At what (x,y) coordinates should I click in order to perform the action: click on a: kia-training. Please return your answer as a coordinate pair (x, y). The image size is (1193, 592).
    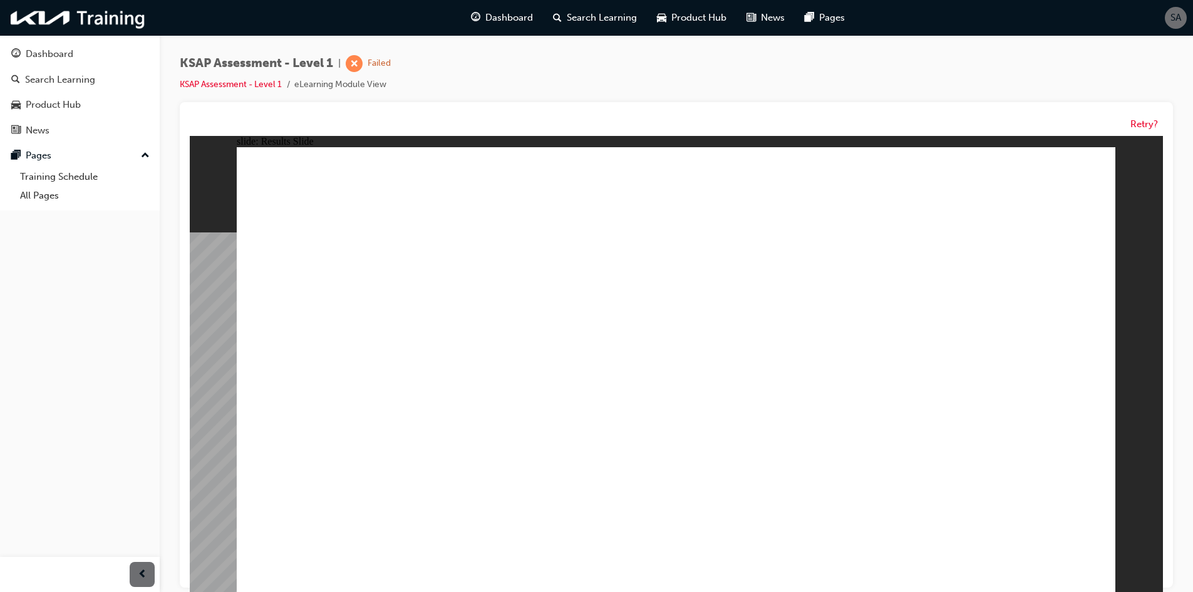
    Looking at the image, I should click on (78, 18).